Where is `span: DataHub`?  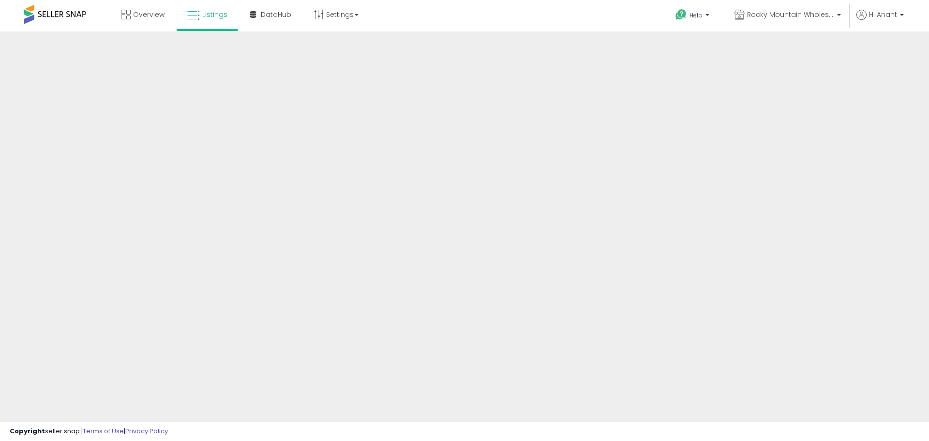 span: DataHub is located at coordinates (276, 15).